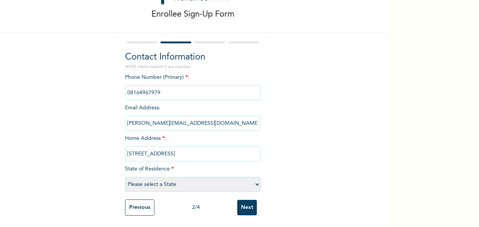  I want to click on p: NOTE: Fields marked (*) are required, so click(193, 67).